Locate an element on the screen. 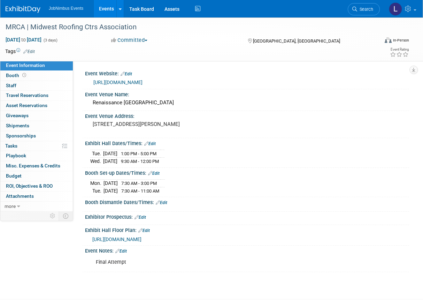 The image size is (423, 300). div: Final Attempt is located at coordinates (218, 262).